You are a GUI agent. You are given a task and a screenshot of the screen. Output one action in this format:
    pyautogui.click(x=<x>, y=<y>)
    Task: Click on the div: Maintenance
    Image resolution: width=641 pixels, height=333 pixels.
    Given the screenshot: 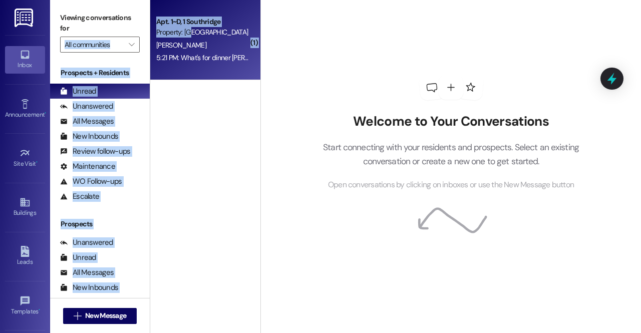 What is the action you would take?
    pyautogui.click(x=88, y=166)
    